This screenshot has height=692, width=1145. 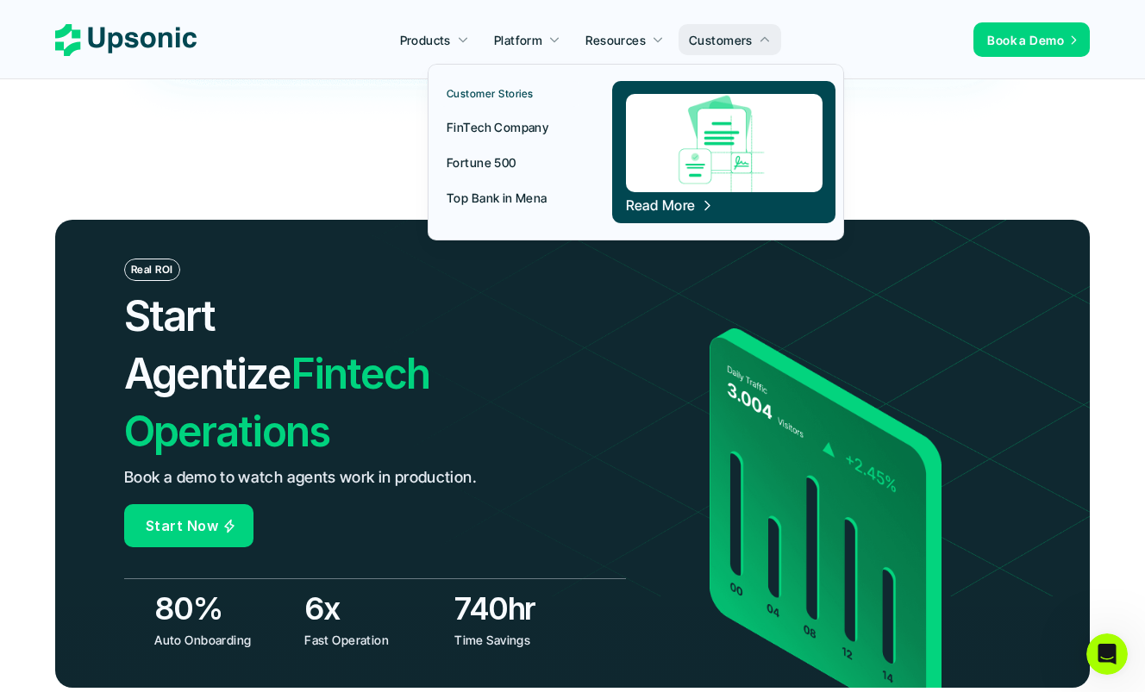 What do you see at coordinates (723, 152) in the screenshot?
I see `a: Read More` at bounding box center [723, 152].